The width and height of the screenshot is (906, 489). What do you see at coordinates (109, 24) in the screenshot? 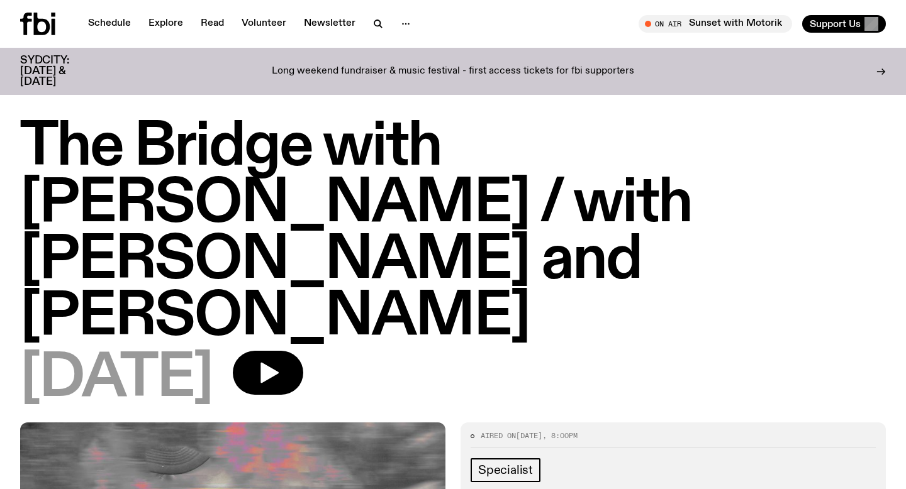
I see `a: Schedule` at bounding box center [109, 24].